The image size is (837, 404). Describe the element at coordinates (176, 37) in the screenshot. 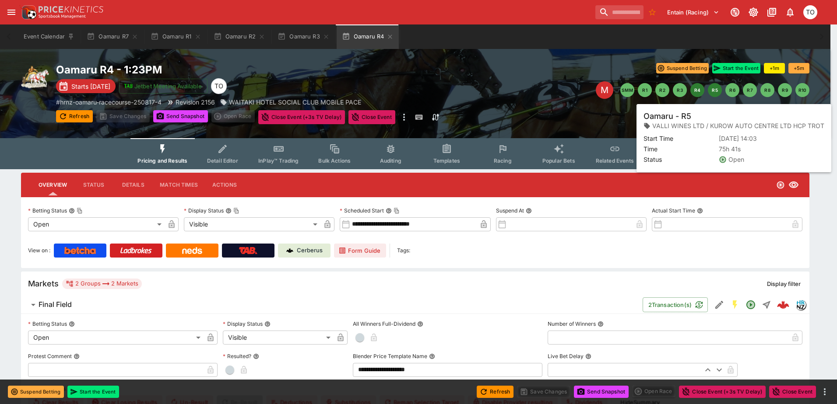

I see `button: Oamaru R1` at that location.